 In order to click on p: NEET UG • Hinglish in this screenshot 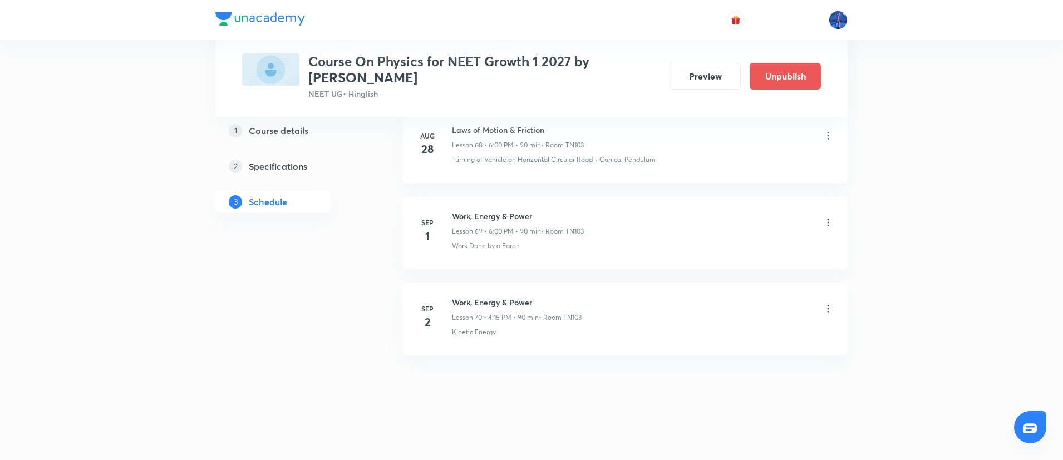, I will do `click(484, 94)`.